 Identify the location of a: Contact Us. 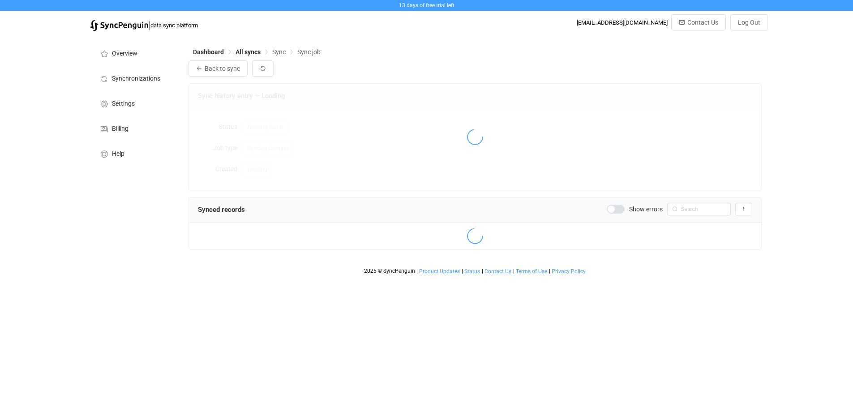
(498, 271).